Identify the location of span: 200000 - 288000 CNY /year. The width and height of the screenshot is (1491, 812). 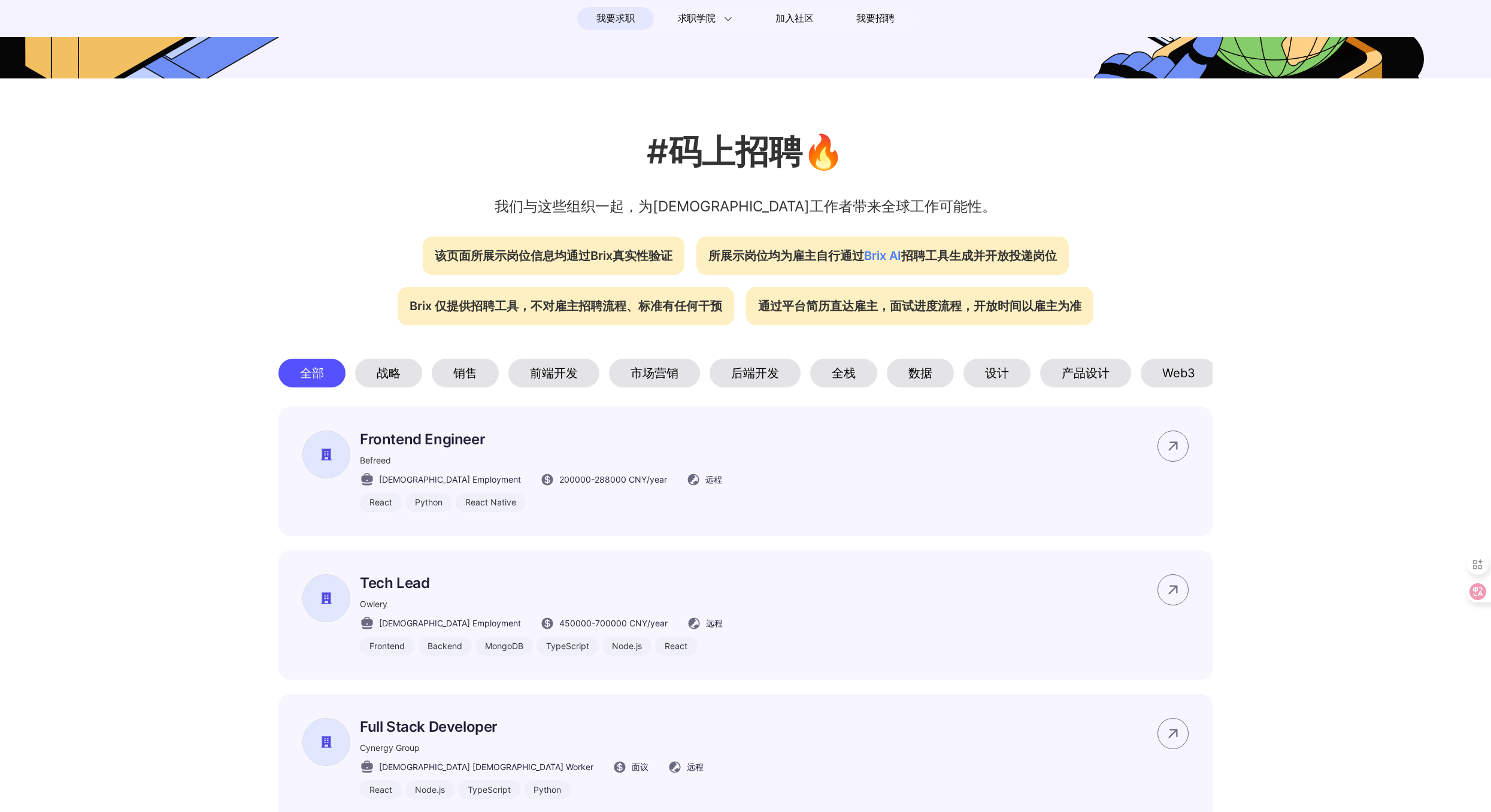
(613, 479).